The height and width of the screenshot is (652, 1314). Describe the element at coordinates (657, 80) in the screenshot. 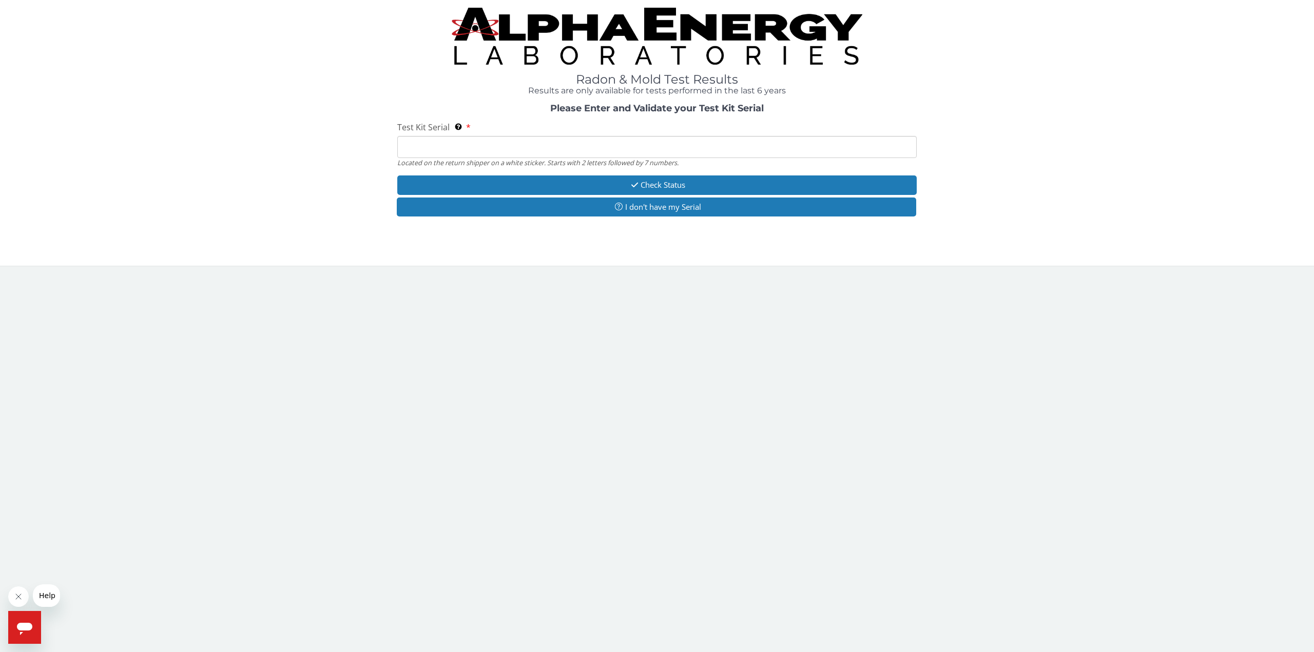

I see `h1: Radon & Mold Test Results` at that location.